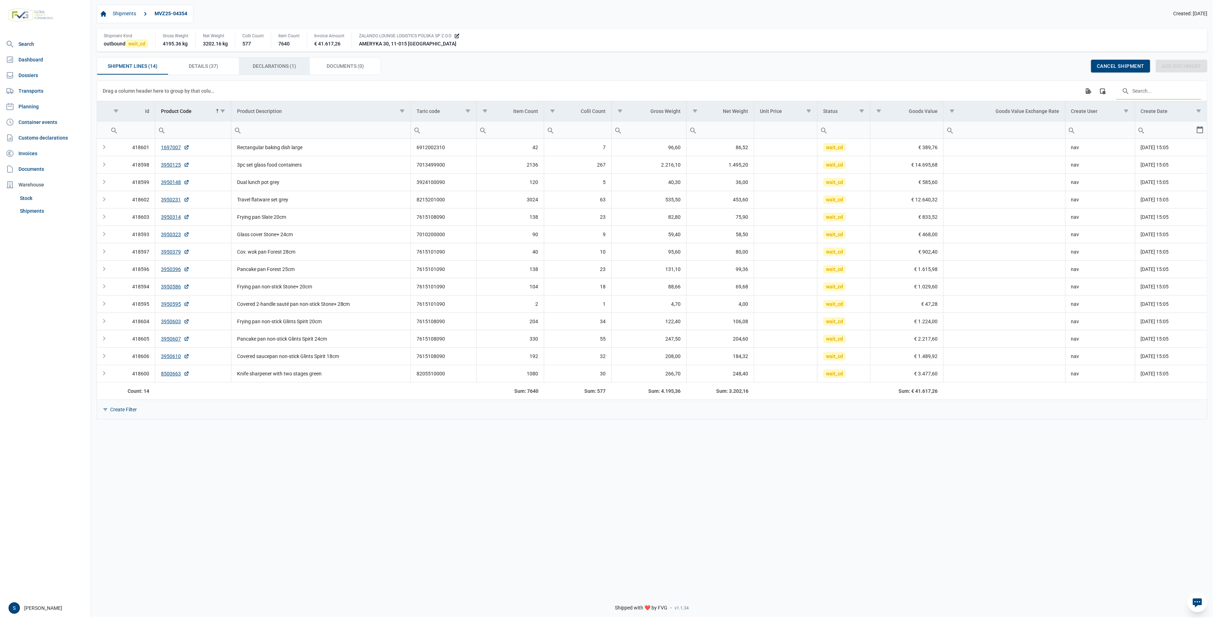 The height and width of the screenshot is (618, 1213). I want to click on span: ZALANDO LOUNGE LOGISTICS POLSKA SP Z.O.O, so click(405, 36).